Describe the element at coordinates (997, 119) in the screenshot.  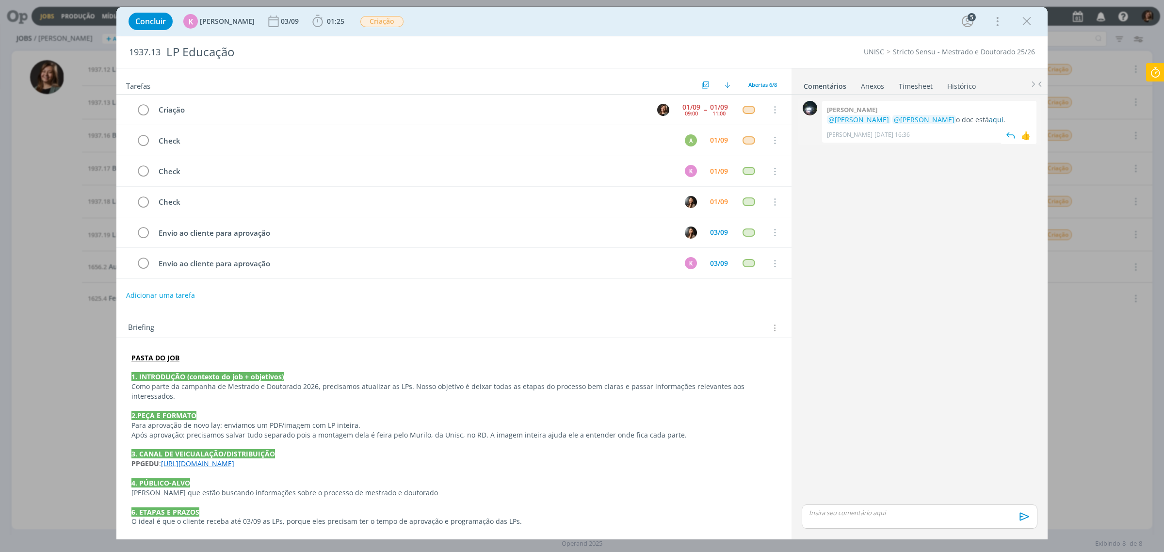
I see `a: aqui` at that location.